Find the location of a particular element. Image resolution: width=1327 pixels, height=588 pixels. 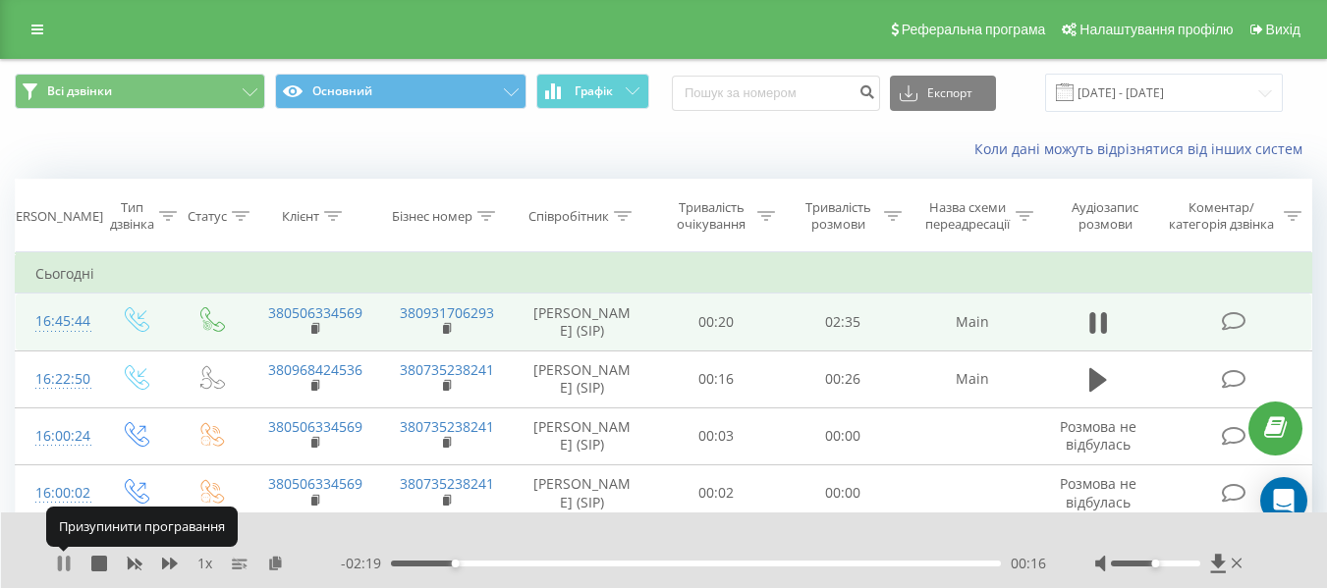

span: Вихід is located at coordinates (1283, 29).